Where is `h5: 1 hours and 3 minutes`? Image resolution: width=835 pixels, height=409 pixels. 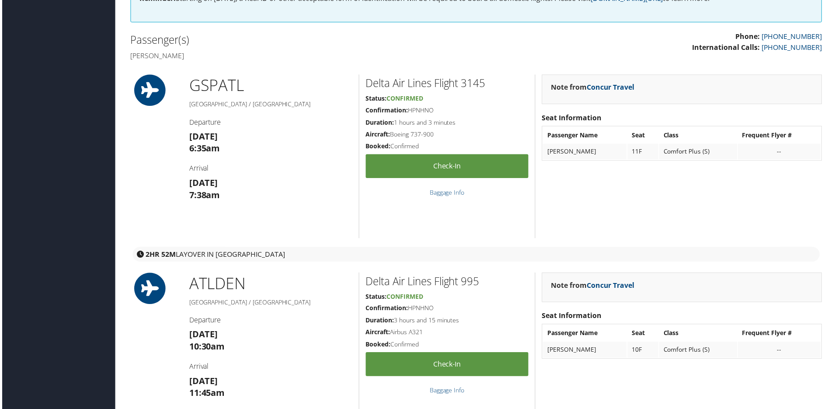
h5: 1 hours and 3 minutes is located at coordinates (447, 123).